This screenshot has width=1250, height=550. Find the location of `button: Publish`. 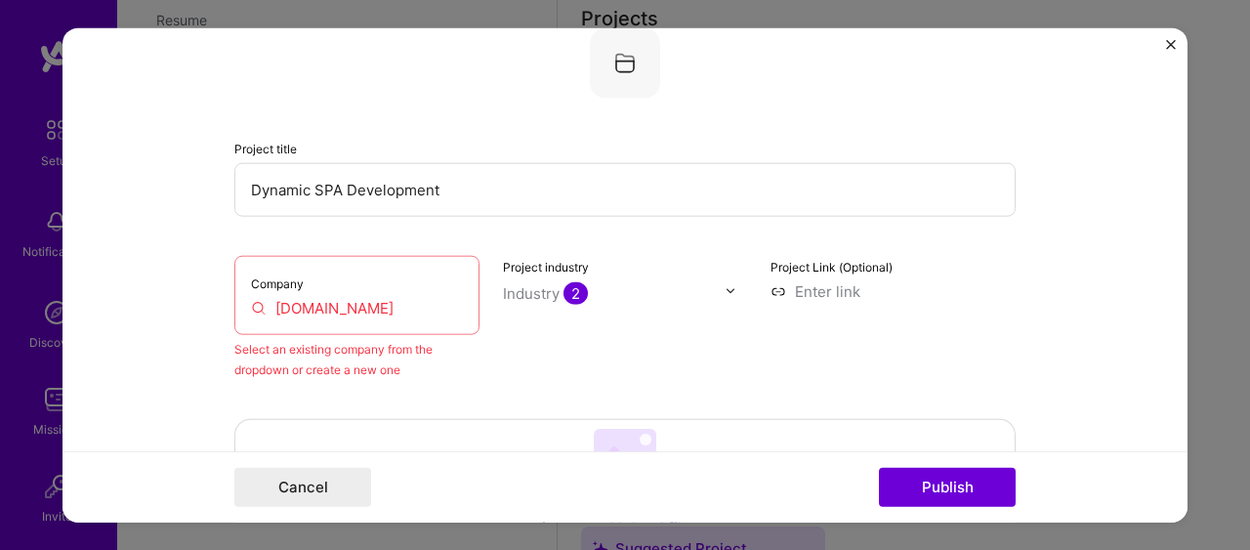

button: Publish is located at coordinates (947, 487).